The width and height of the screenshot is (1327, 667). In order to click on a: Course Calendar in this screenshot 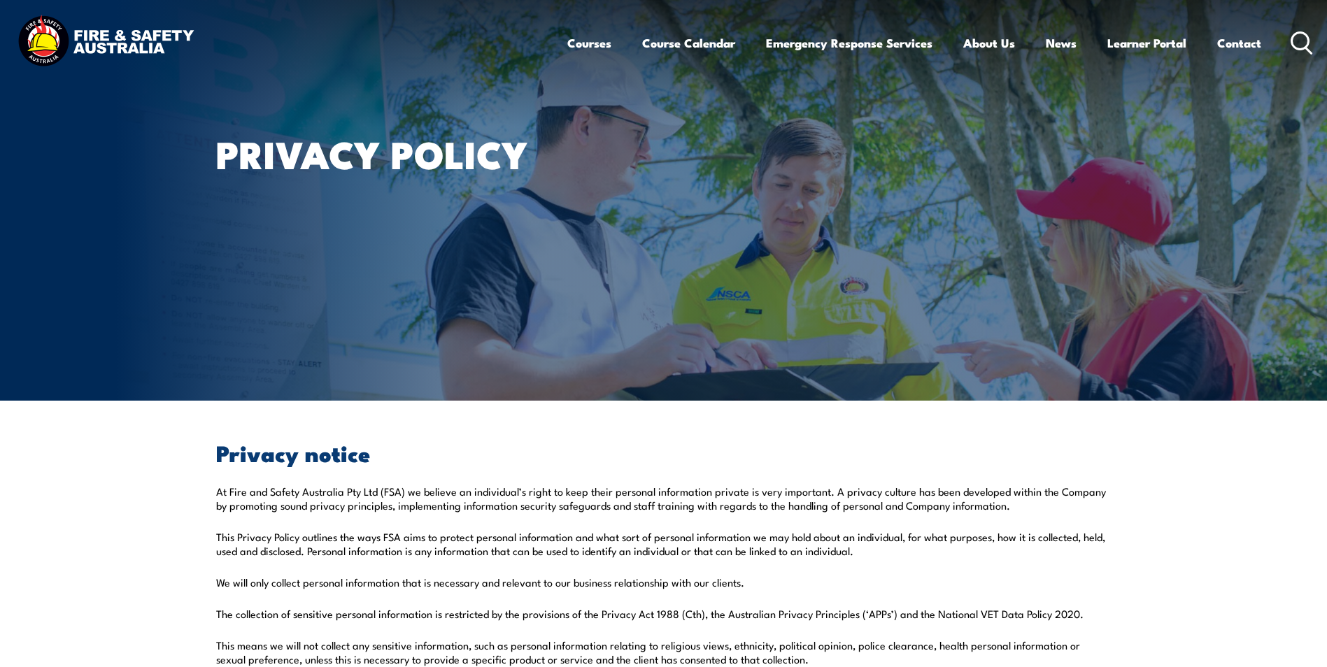, I will do `click(688, 43)`.